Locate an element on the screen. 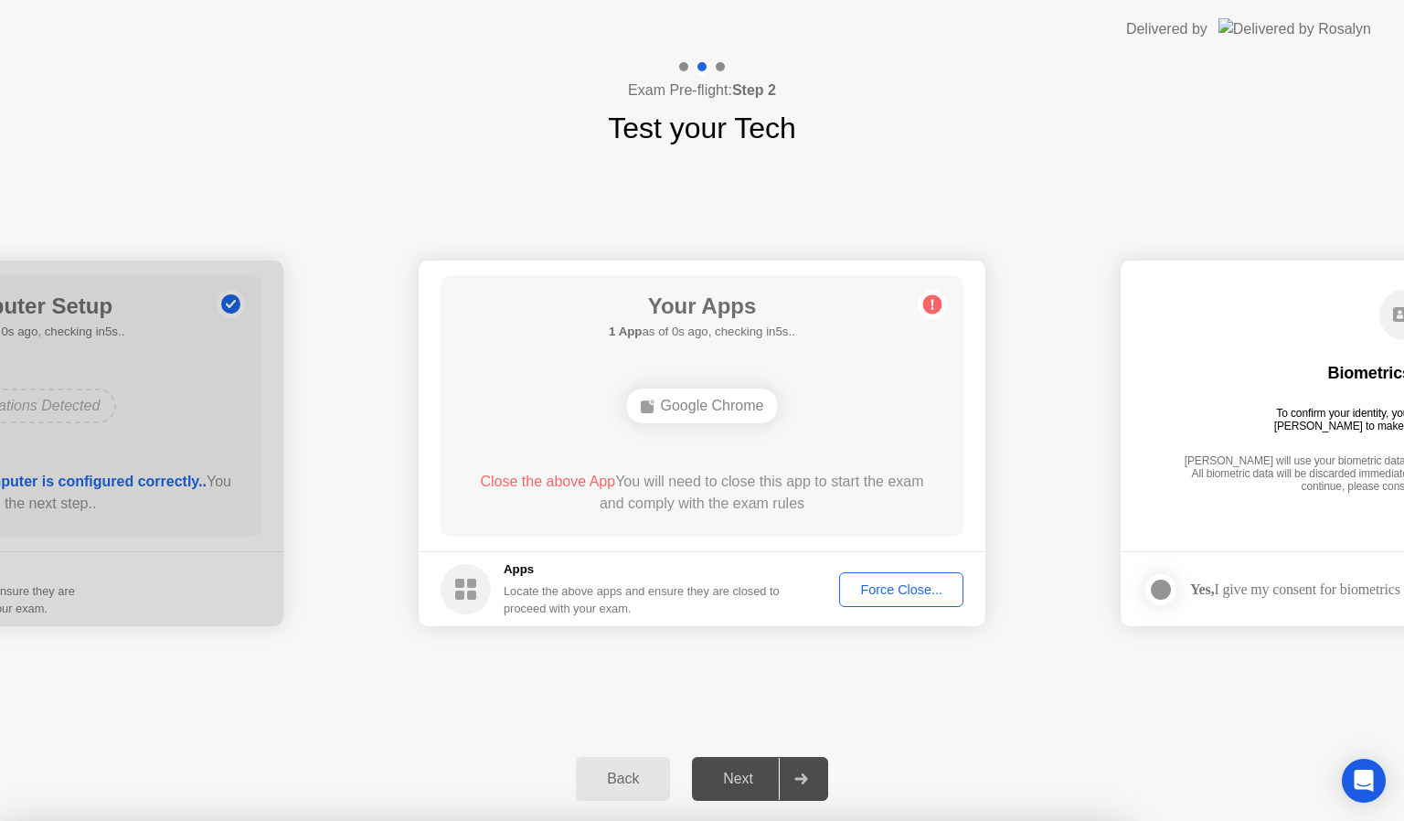 The width and height of the screenshot is (1404, 821). div: Delivered by is located at coordinates (1167, 29).